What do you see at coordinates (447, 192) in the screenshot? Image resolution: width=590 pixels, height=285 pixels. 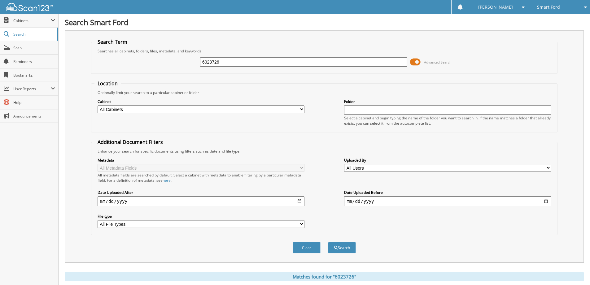 I see `label: Date Uploaded Before` at bounding box center [447, 192].